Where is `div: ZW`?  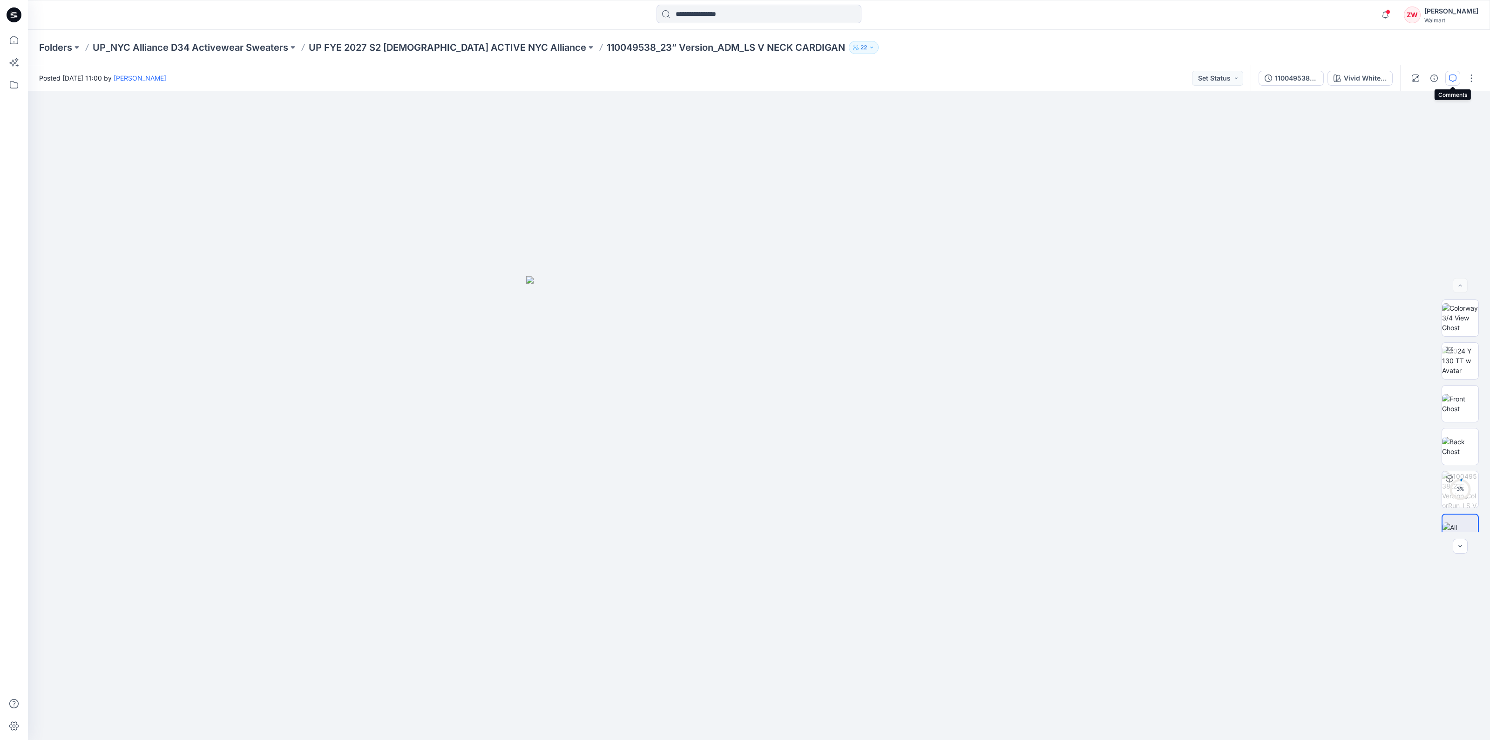
div: ZW is located at coordinates (1412, 15).